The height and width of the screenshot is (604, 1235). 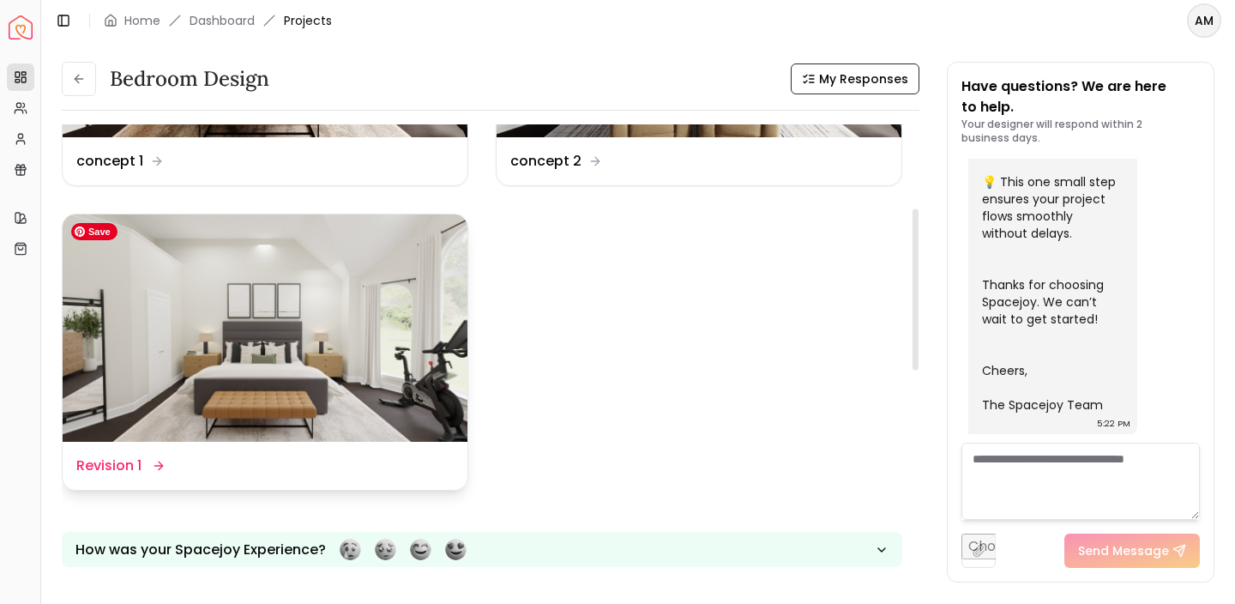 What do you see at coordinates (1204, 21) in the screenshot?
I see `button: AM` at bounding box center [1204, 21].